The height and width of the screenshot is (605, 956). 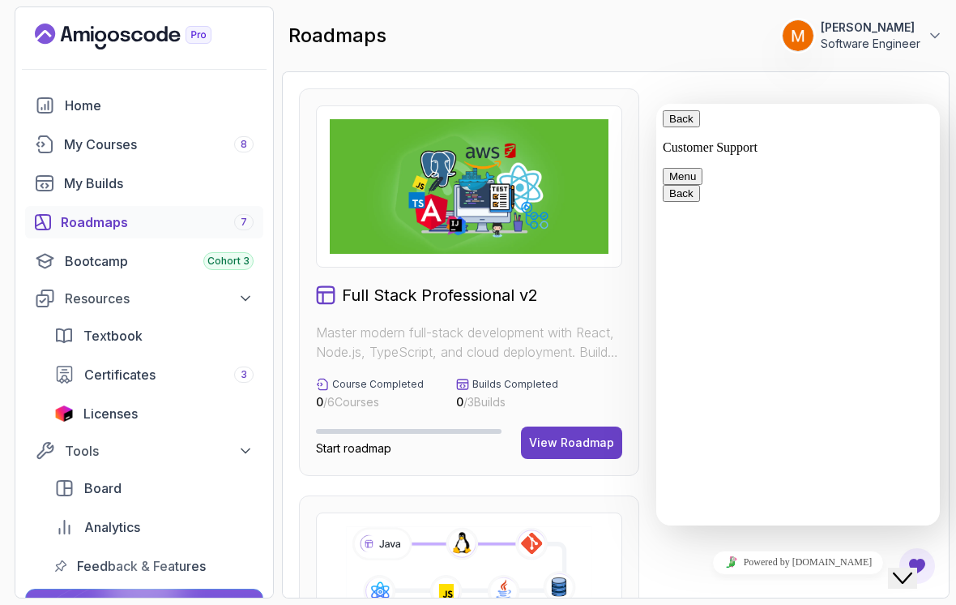 I want to click on span: 8, so click(x=244, y=144).